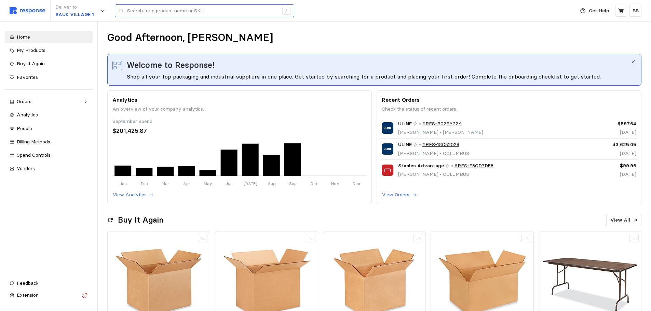  Describe the element at coordinates (239, 131) in the screenshot. I see `div: $201,425.87` at that location.